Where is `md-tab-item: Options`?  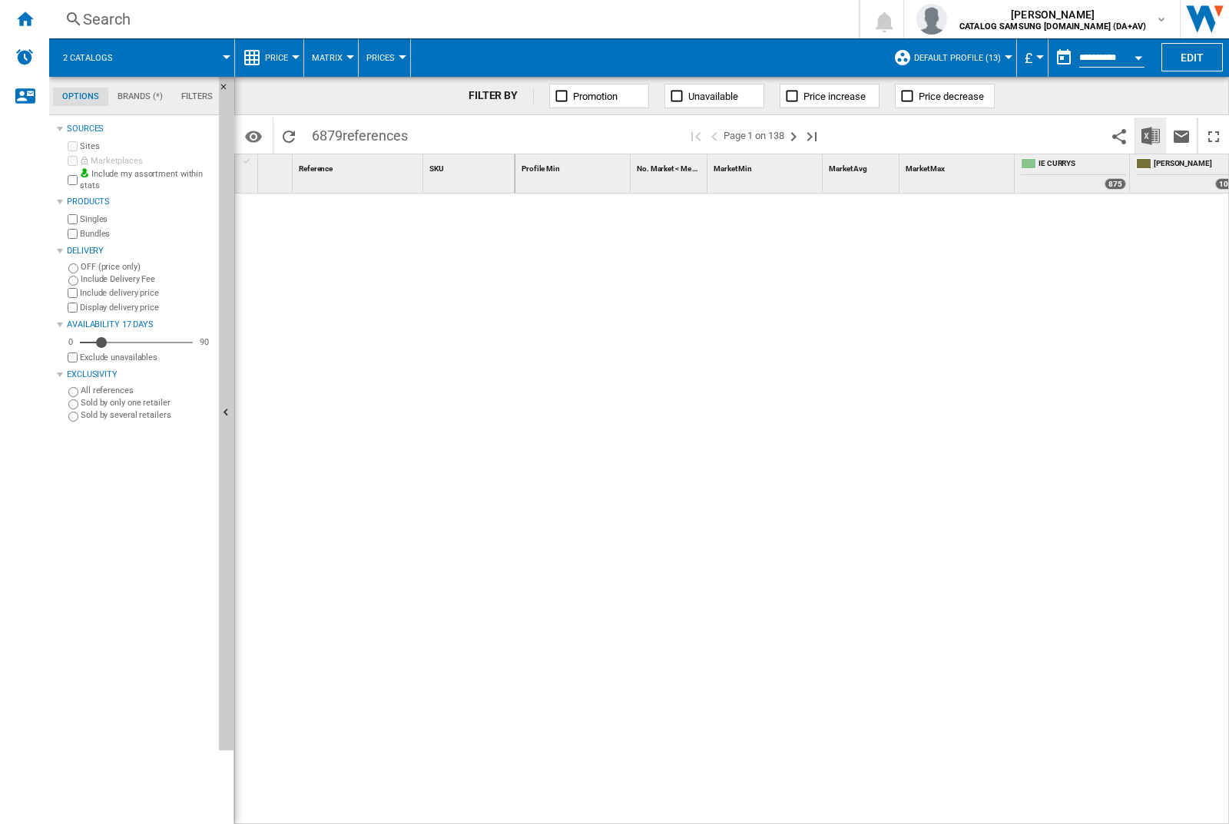
md-tab-item: Options is located at coordinates (81, 97).